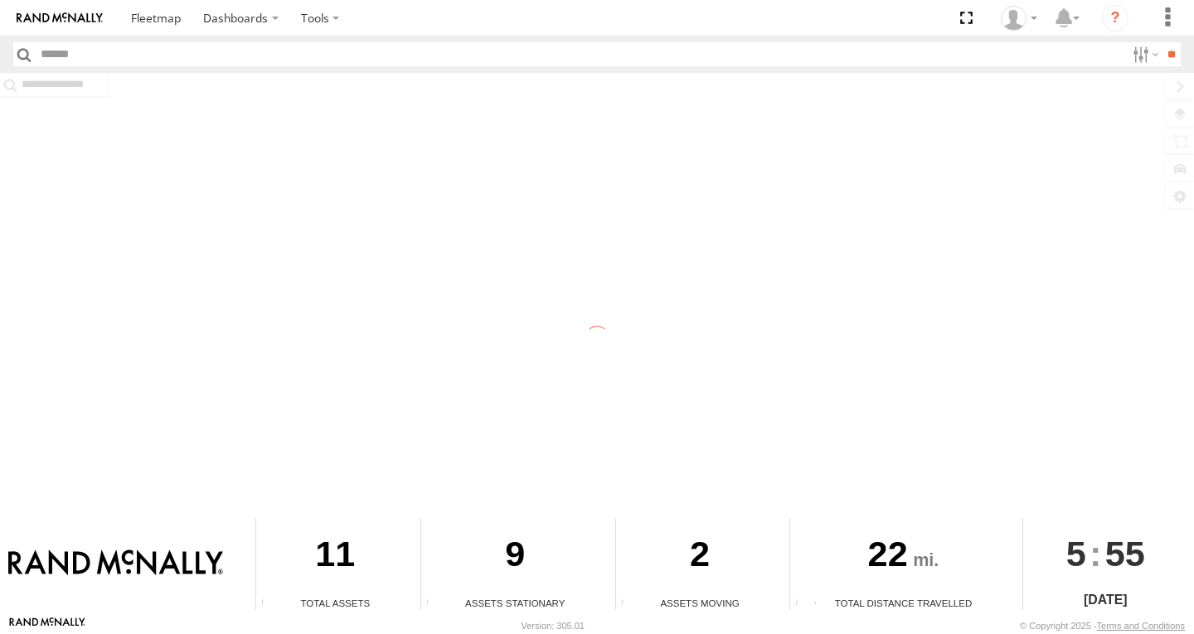 This screenshot has height=634, width=1194. Describe the element at coordinates (60, 18) in the screenshot. I see `img: rand-logo.svg` at that location.